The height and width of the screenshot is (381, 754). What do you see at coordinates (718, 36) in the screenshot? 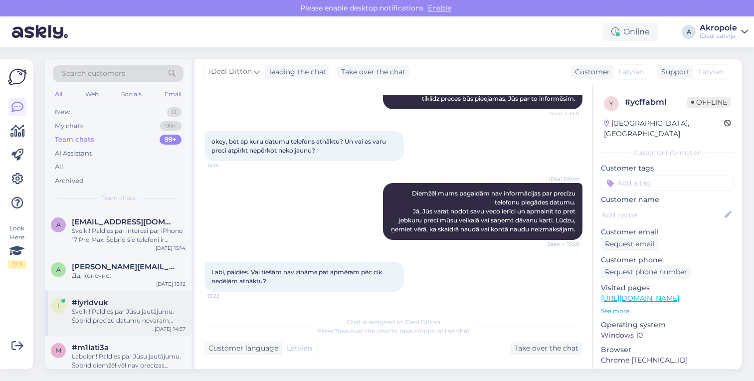
I see `div: iDeal Latvija` at bounding box center [718, 36].